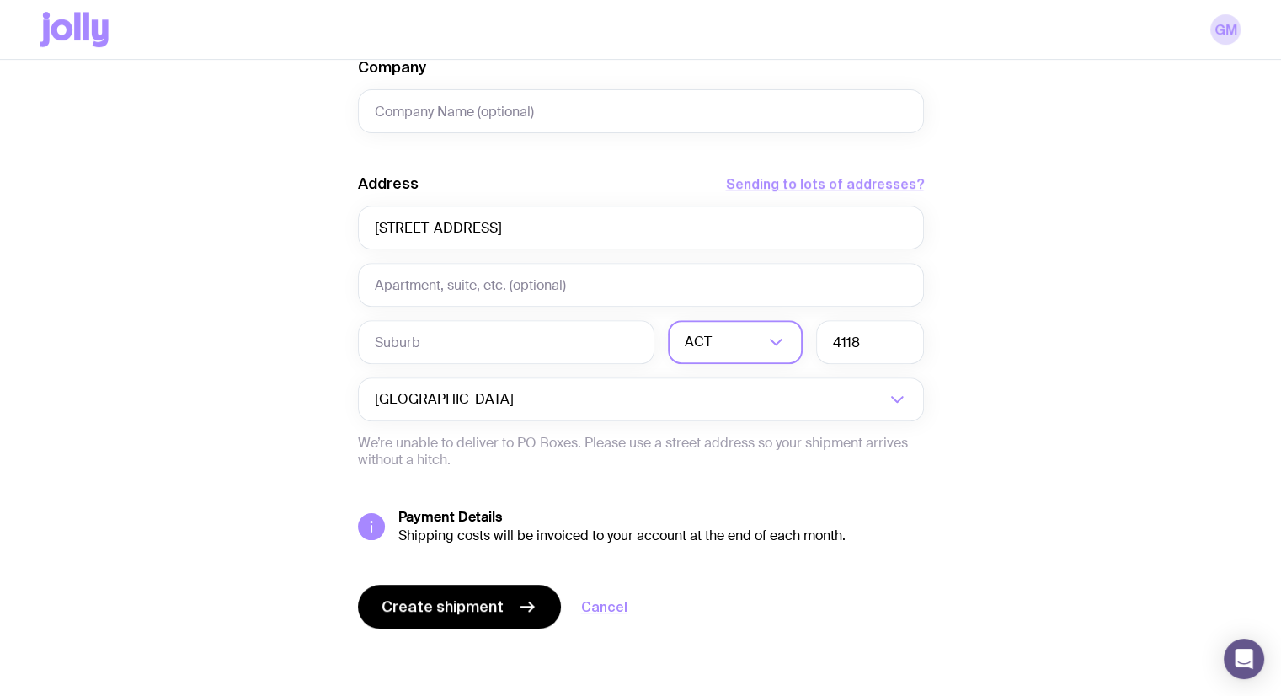 The image size is (1281, 696). What do you see at coordinates (506, 342) in the screenshot?
I see `input: Suburb` at bounding box center [506, 342].